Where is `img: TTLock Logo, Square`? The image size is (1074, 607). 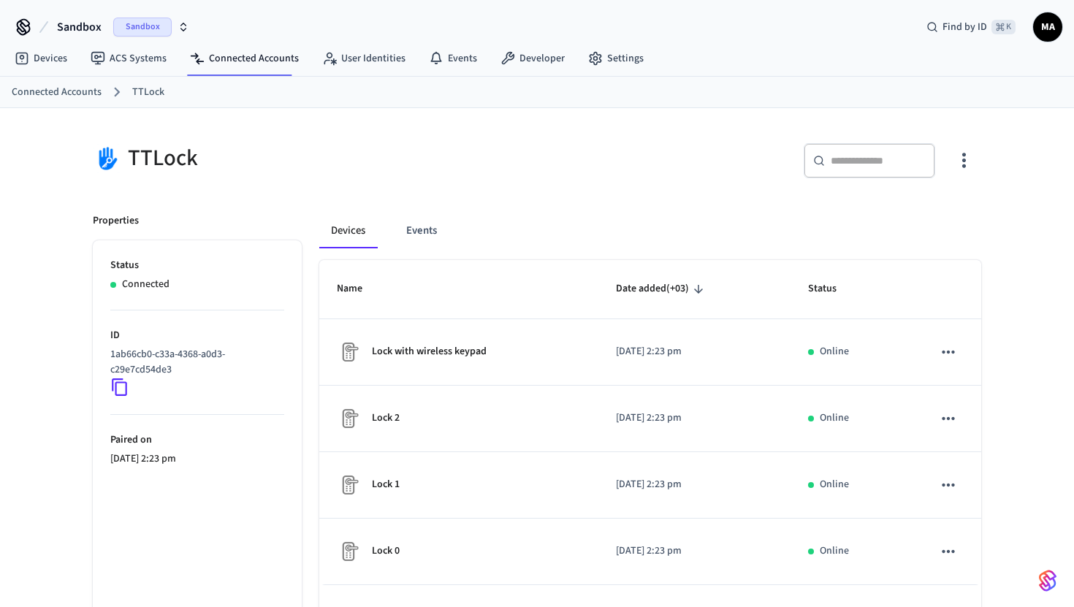 img: TTLock Logo, Square is located at coordinates (107, 158).